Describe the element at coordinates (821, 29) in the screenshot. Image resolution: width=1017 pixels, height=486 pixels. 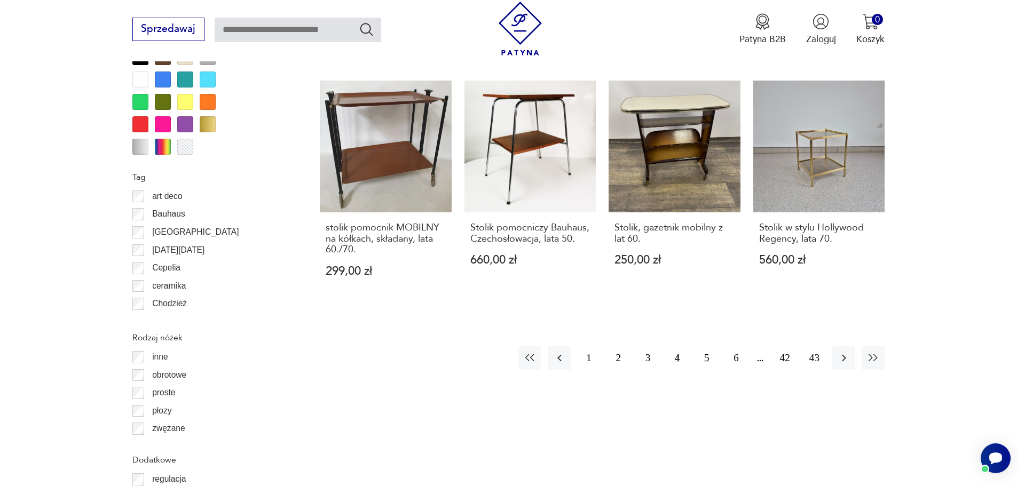
I see `button: Zaloguj` at that location.